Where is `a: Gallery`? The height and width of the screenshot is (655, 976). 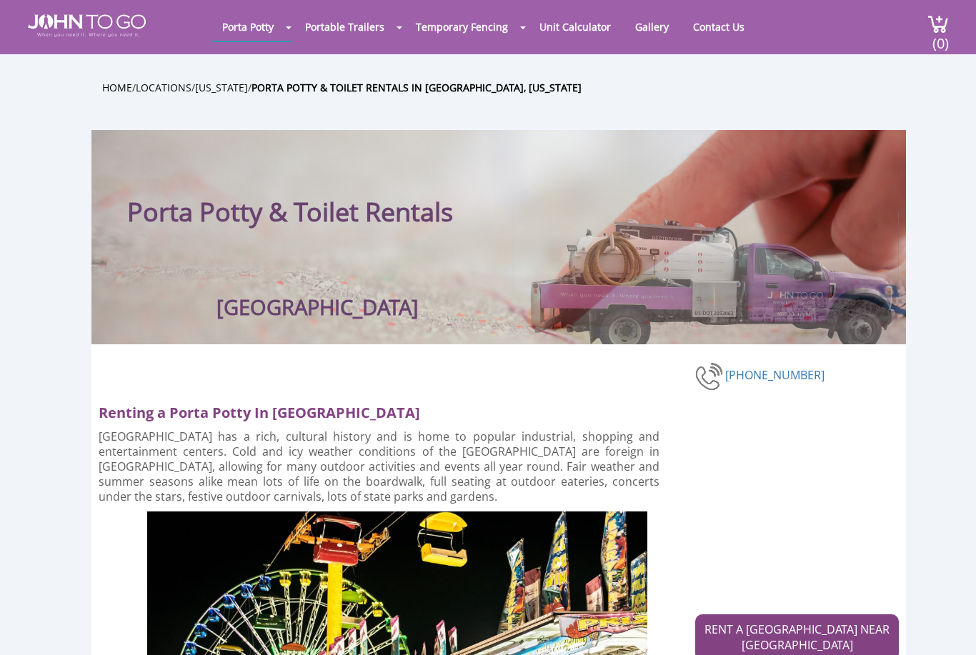
a: Gallery is located at coordinates (651, 26).